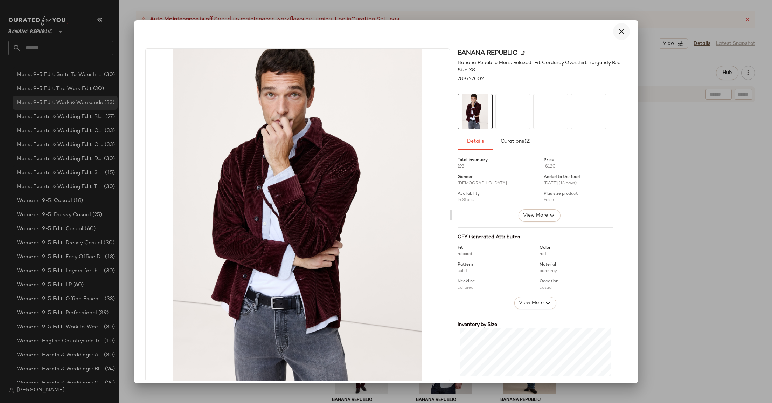 This screenshot has height=403, width=772. Describe the element at coordinates (471, 79) in the screenshot. I see `span: 789727002` at that location.